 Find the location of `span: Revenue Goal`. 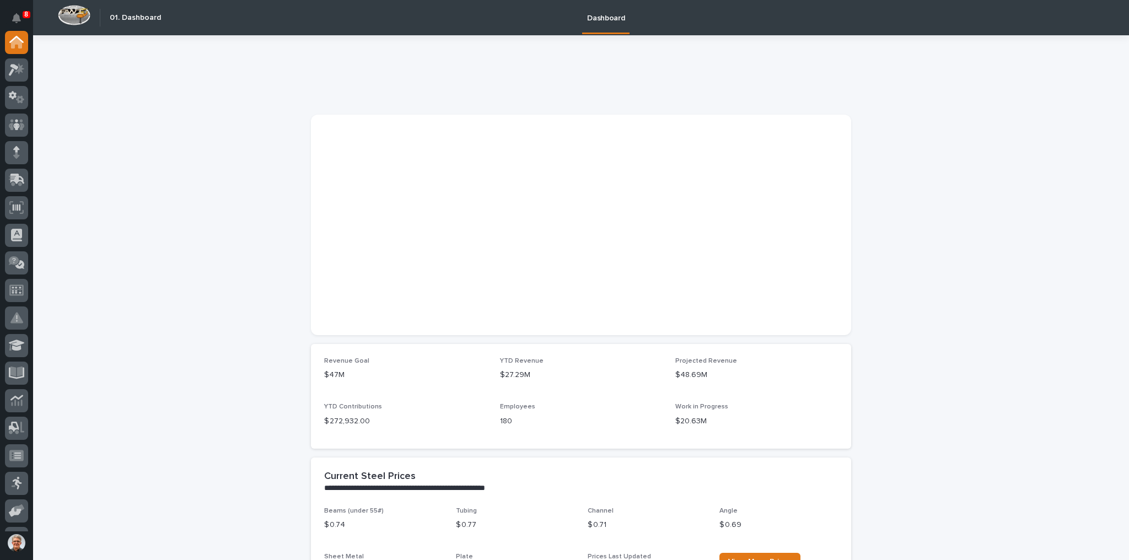

span: Revenue Goal is located at coordinates (347, 361).